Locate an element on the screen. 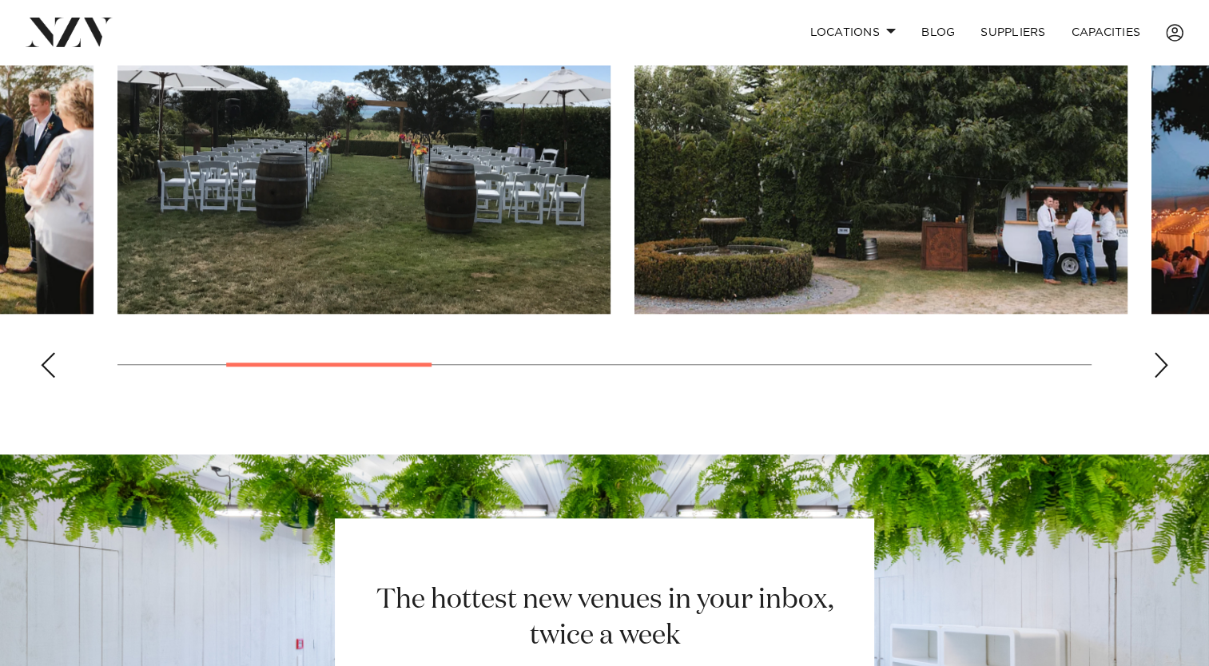 The height and width of the screenshot is (666, 1209). h2: The hottest new venues in your inbox, twice a week is located at coordinates (604, 618).